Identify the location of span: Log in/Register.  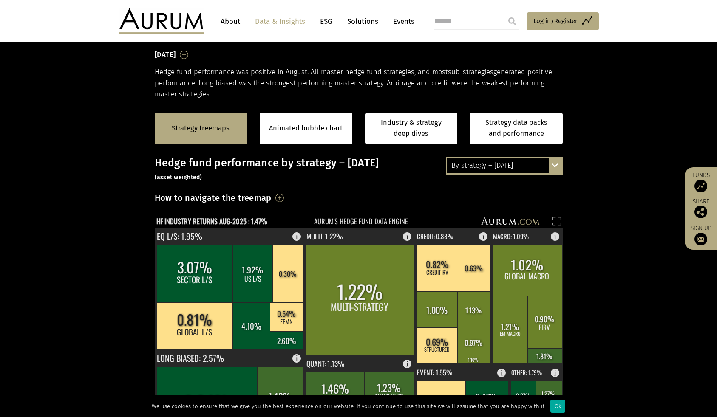
(555, 21).